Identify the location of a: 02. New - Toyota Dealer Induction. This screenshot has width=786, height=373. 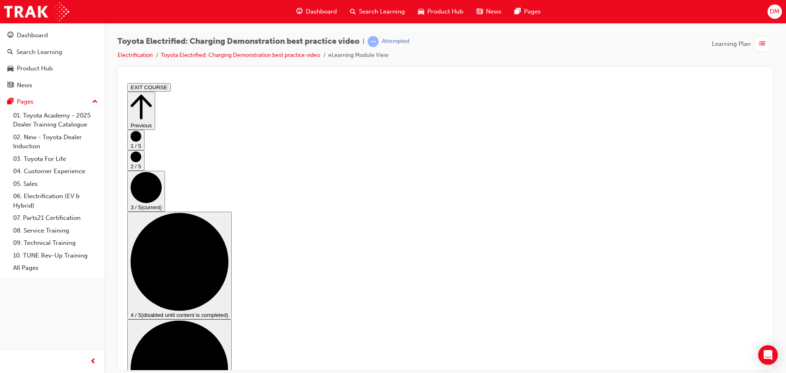
(55, 142).